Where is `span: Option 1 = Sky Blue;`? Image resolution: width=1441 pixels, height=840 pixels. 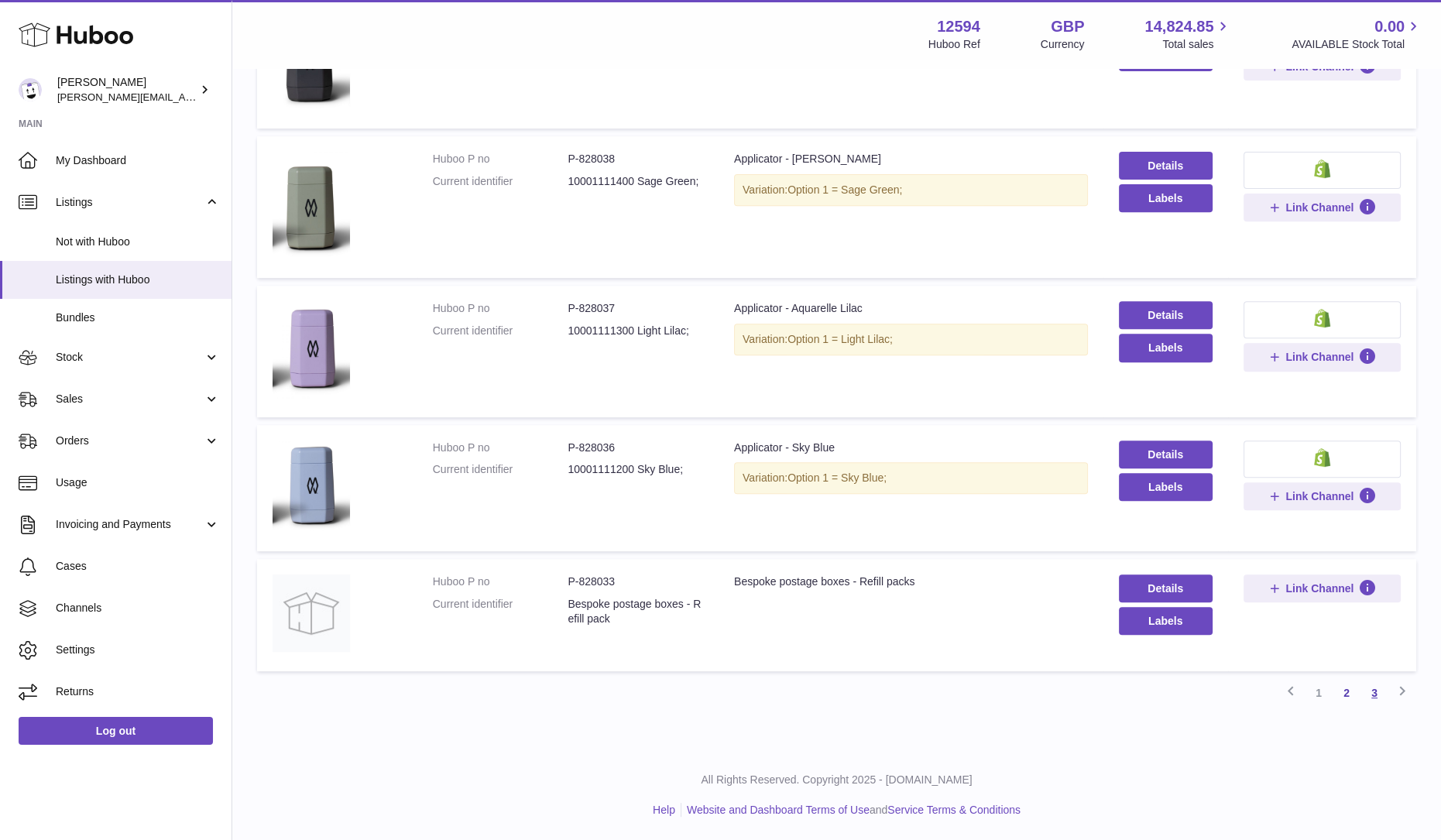
span: Option 1 = Sky Blue; is located at coordinates (837, 478).